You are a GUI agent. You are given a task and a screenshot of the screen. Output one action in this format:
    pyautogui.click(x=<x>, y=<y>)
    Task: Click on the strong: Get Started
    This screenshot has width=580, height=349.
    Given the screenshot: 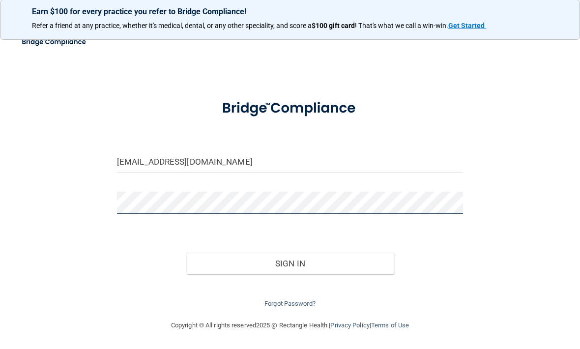 What is the action you would take?
    pyautogui.click(x=467, y=26)
    